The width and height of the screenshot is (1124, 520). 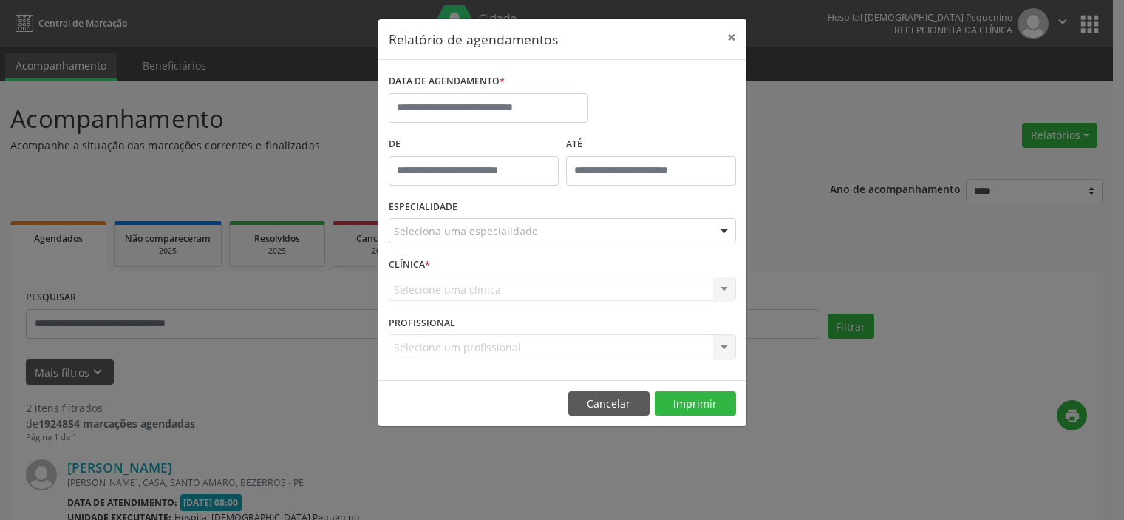 What do you see at coordinates (423, 207) in the screenshot?
I see `label: ESPECIALIDADE` at bounding box center [423, 207].